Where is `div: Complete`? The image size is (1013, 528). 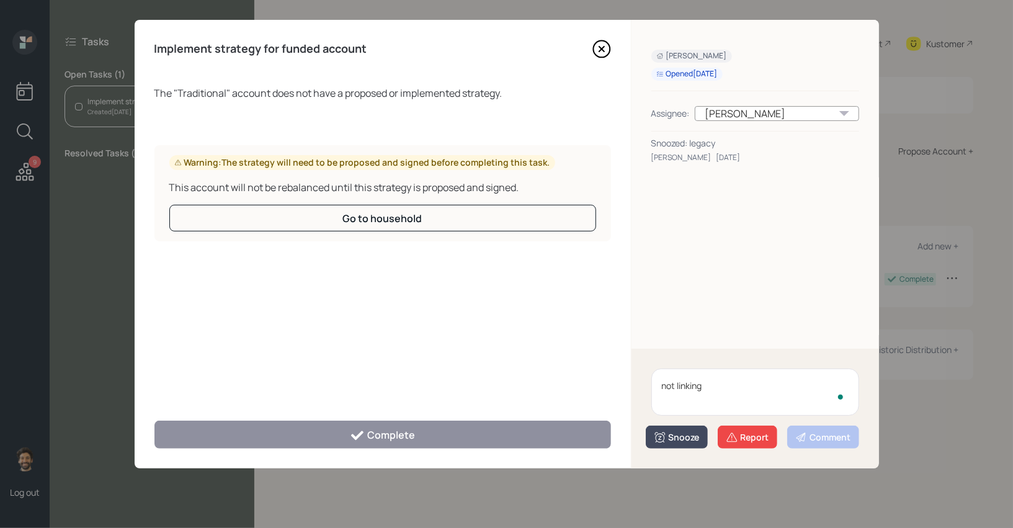
div: Complete is located at coordinates (382, 436).